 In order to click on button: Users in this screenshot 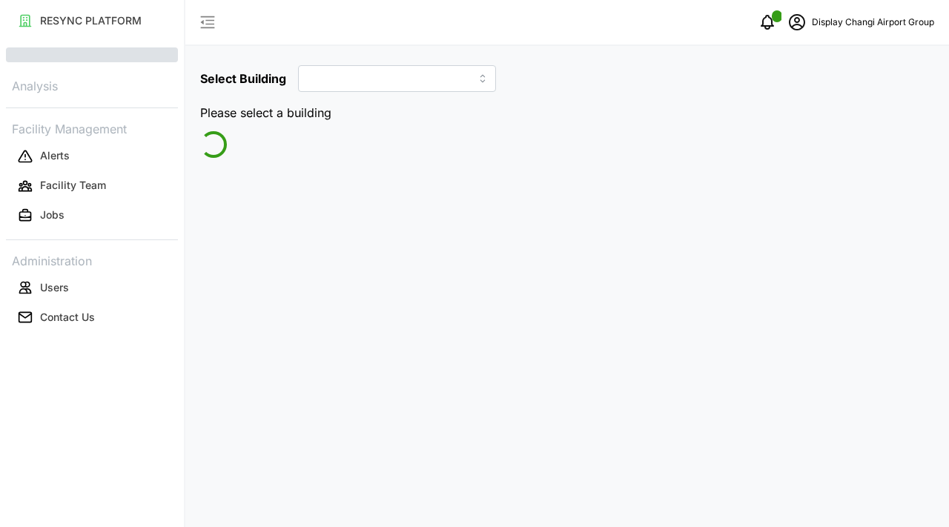, I will do `click(92, 288)`.